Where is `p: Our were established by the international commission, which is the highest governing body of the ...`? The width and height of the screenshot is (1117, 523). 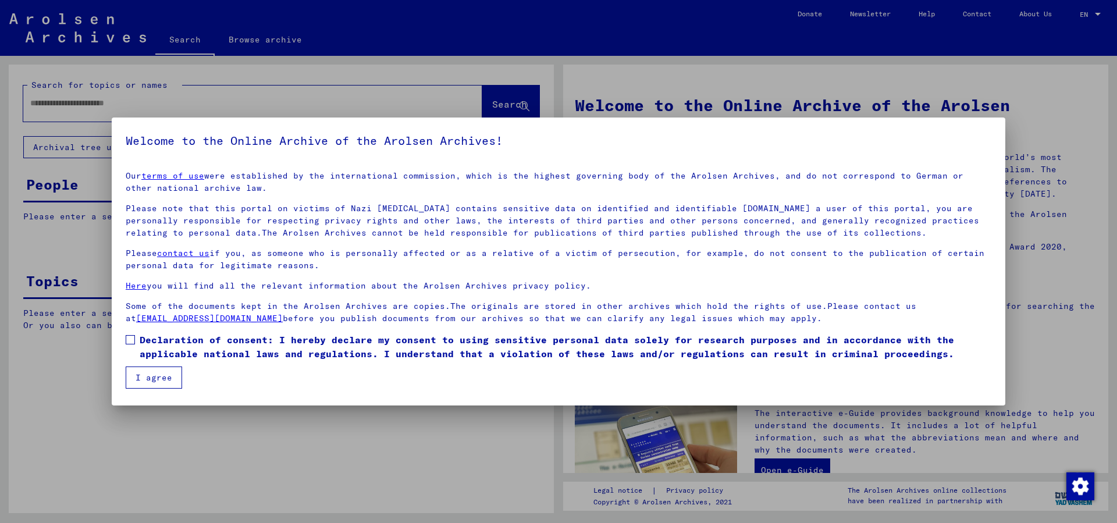
p: Our were established by the international commission, which is the highest governing body of the ... is located at coordinates (558, 182).